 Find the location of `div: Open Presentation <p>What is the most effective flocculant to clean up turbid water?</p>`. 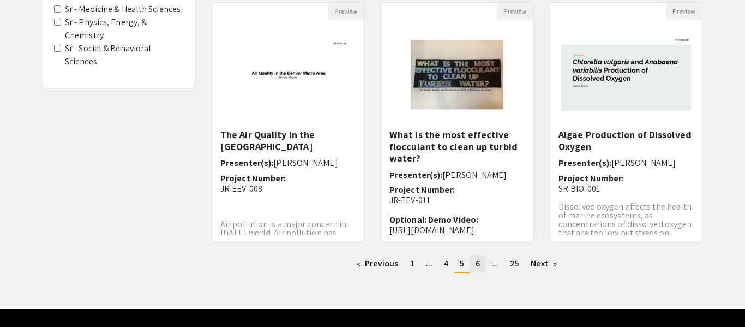

div: Open Presentation <p>What is the most effective flocculant to clean up turbid water?</p> is located at coordinates (457, 122).